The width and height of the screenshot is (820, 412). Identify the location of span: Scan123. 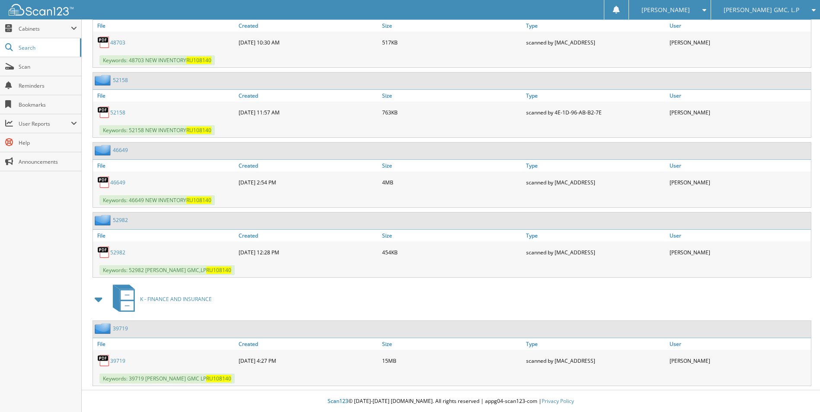
(338, 401).